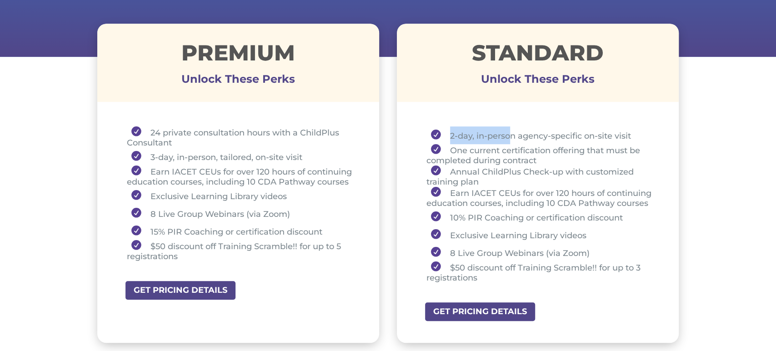 The height and width of the screenshot is (351, 776). Describe the element at coordinates (541, 272) in the screenshot. I see `li: $50 discount off Training Scramble!! for up to 3 registrations` at that location.